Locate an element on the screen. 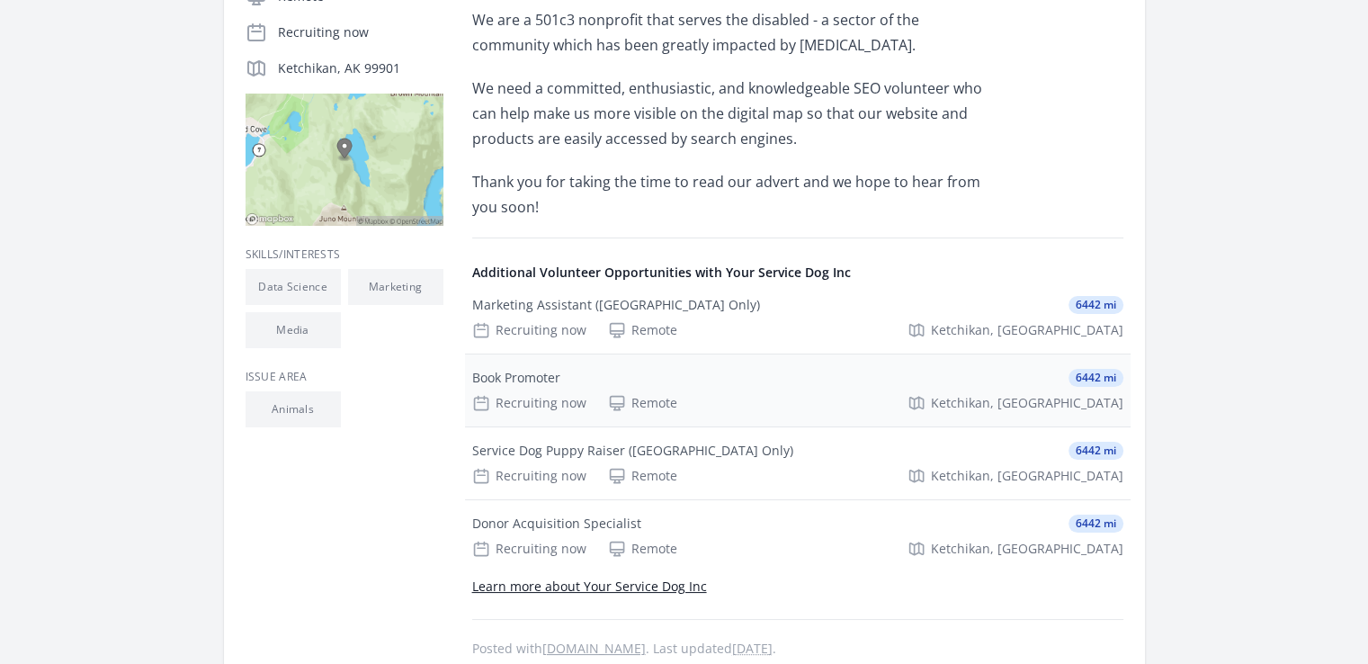 This screenshot has width=1368, height=664. img: Map is located at coordinates (345, 159).